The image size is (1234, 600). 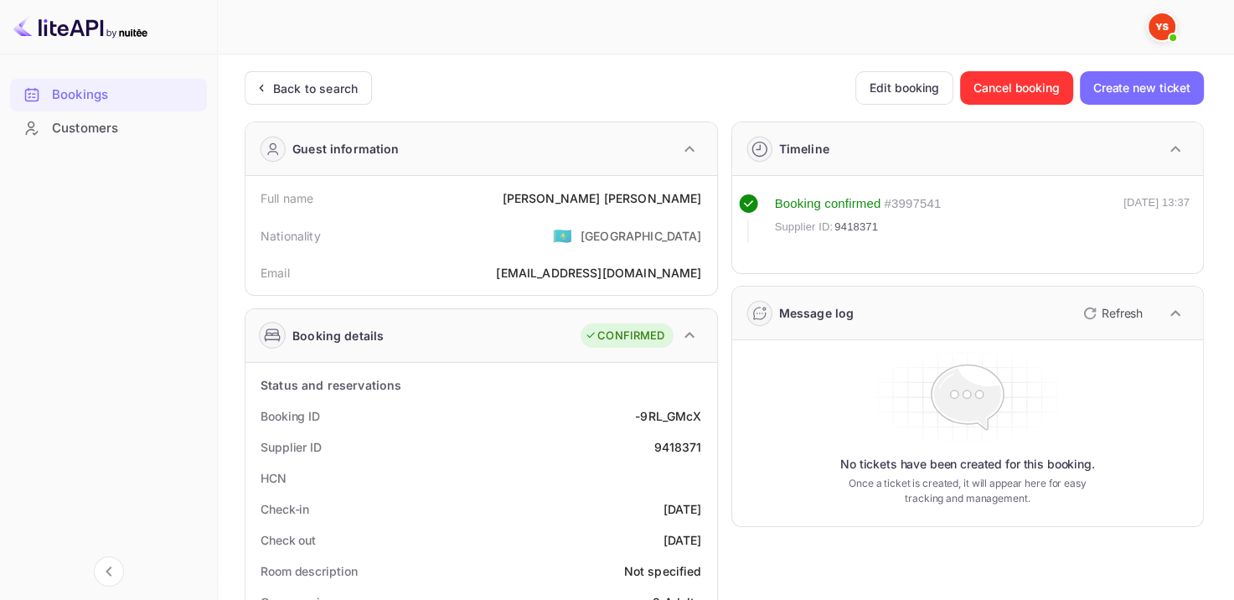 I want to click on div: Email, so click(x=275, y=272).